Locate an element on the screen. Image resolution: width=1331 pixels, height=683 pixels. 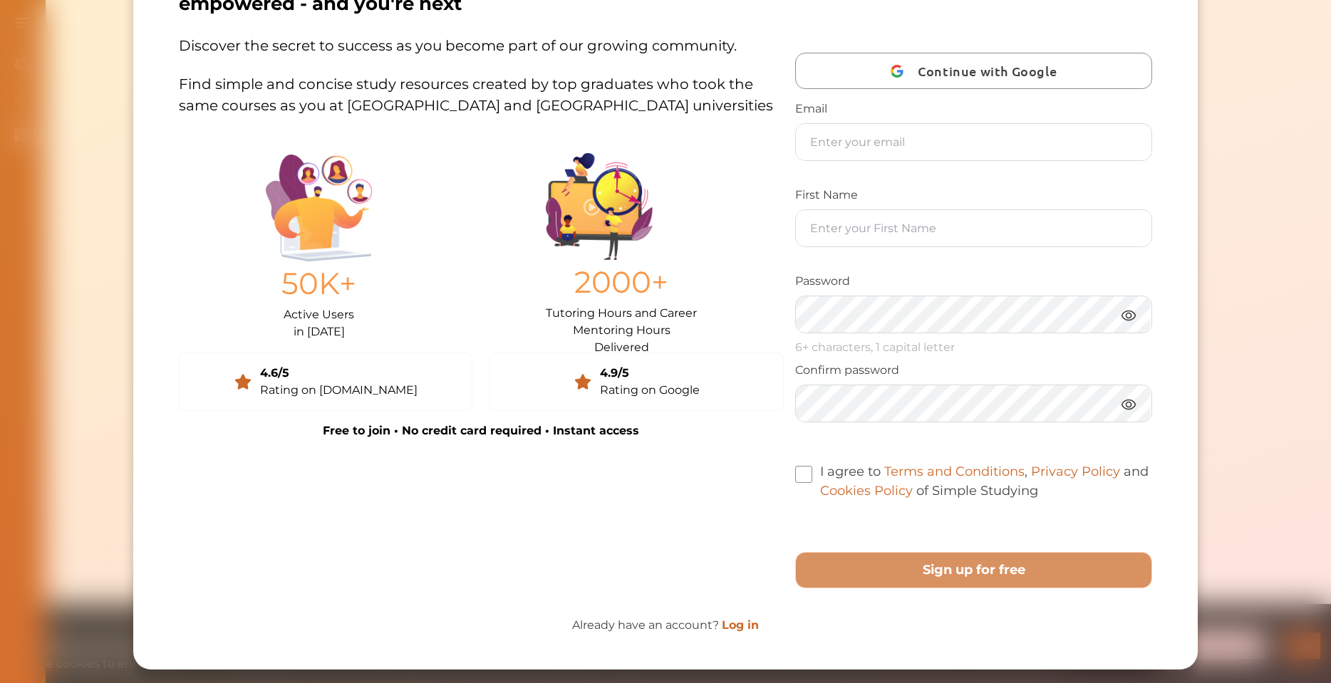
a: Privacy Policy is located at coordinates (1075, 472).